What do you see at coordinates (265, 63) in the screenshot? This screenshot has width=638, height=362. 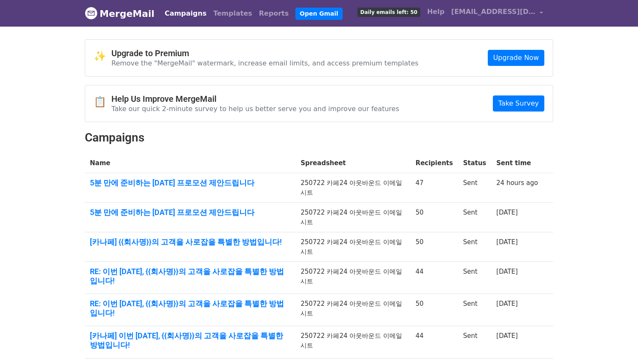 I see `p: Remove the "MergeMail" watermark, increase email limits, and access premium templates` at bounding box center [265, 63].